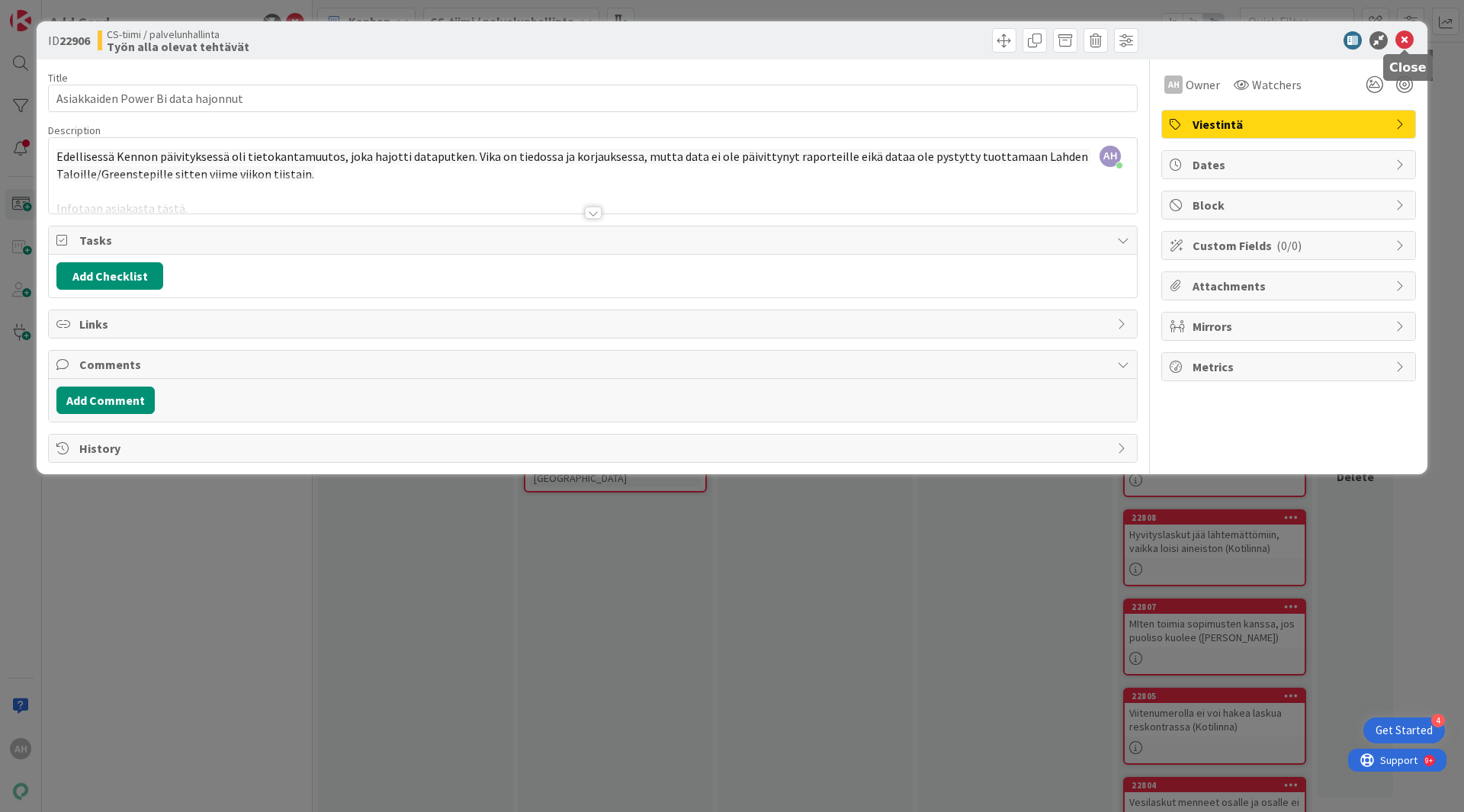  I want to click on span: Viestintä, so click(1290, 124).